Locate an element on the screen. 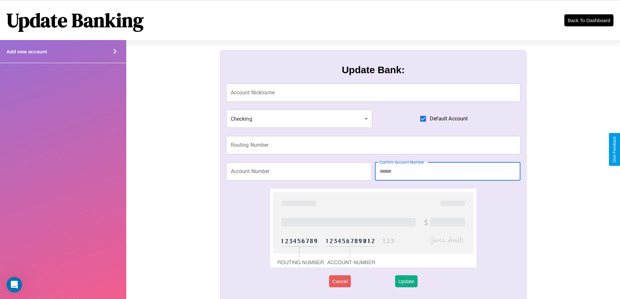 This screenshot has width=620, height=299. h1: Update Banking is located at coordinates (75, 20).